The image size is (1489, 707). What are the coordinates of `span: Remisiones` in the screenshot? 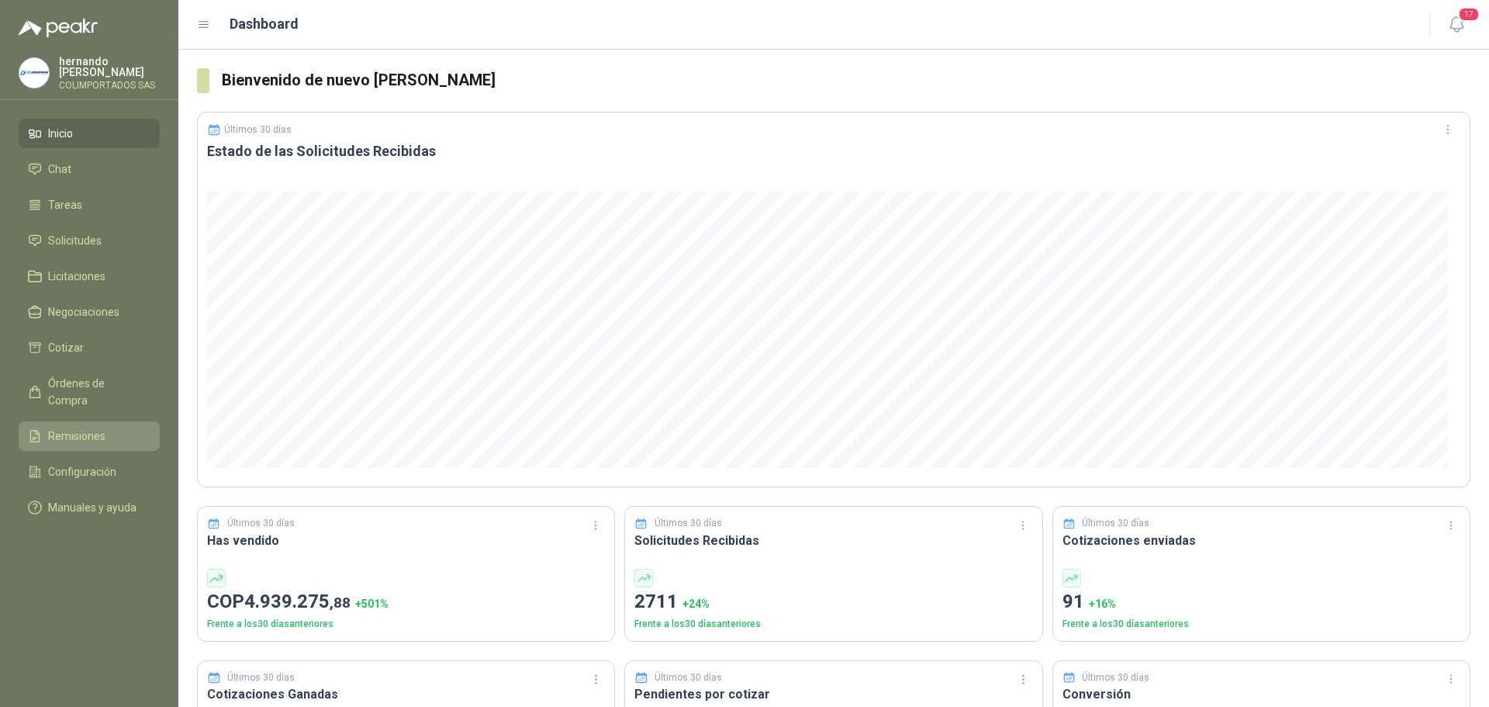 It's located at (77, 436).